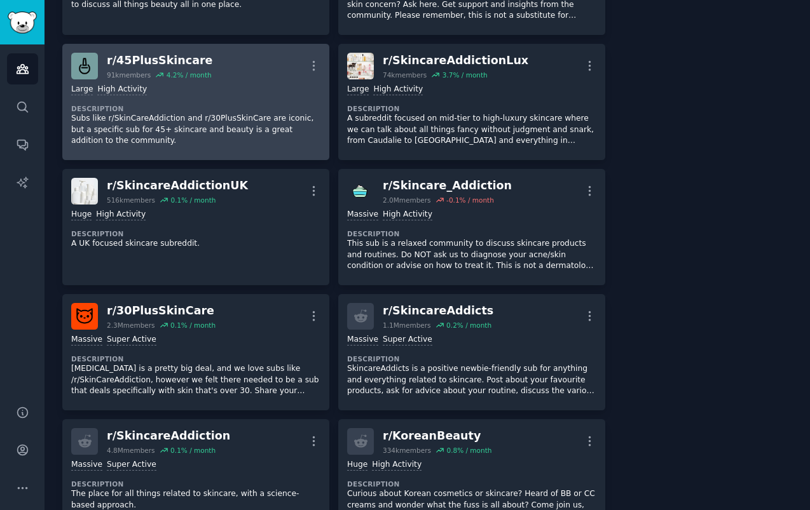  What do you see at coordinates (447, 186) in the screenshot?
I see `div: r/ Skincare_Addiction` at bounding box center [447, 186].